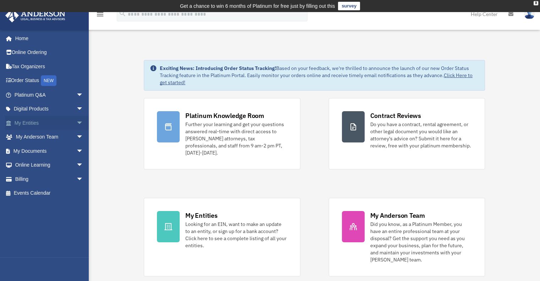 The image size is (540, 281). Describe the element at coordinates (398, 215) in the screenshot. I see `div: My Anderson Team` at that location.